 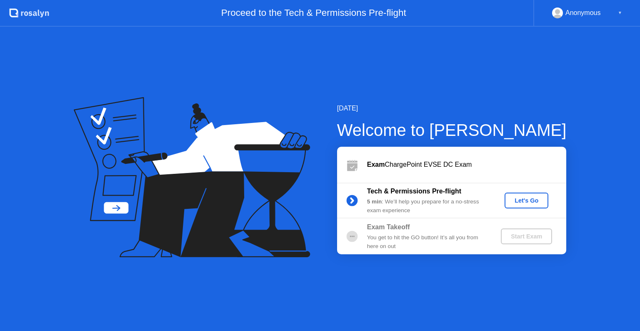 What do you see at coordinates (374, 201) in the screenshot?
I see `b: 5 min` at bounding box center [374, 201].